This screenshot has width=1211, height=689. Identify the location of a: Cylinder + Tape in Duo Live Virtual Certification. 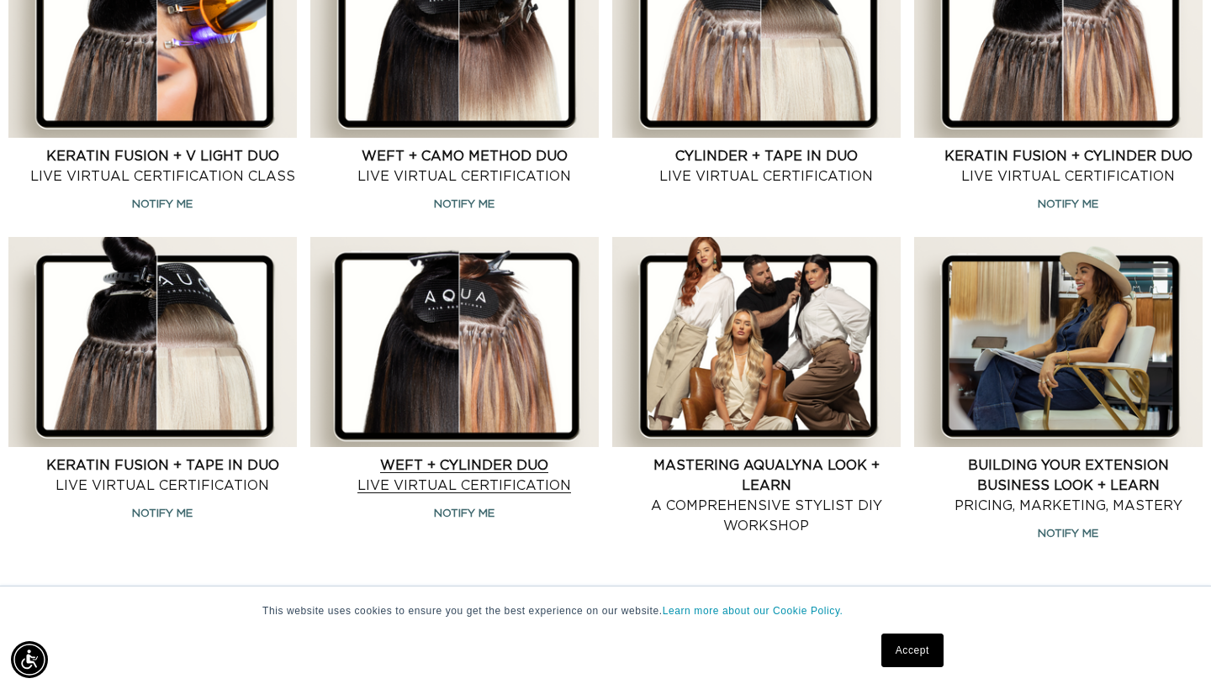
(766, 166).